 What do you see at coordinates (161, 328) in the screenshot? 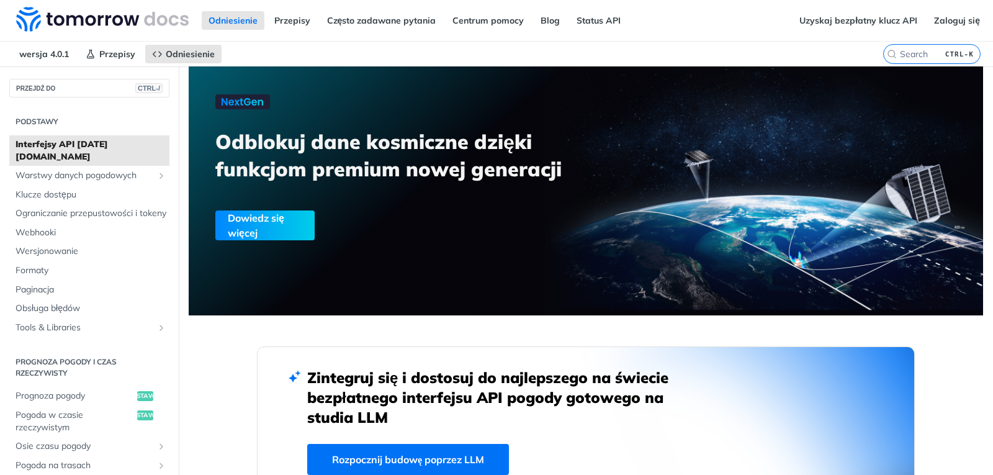
I see `button: Show subpages for Tools & Libraries` at bounding box center [161, 328].